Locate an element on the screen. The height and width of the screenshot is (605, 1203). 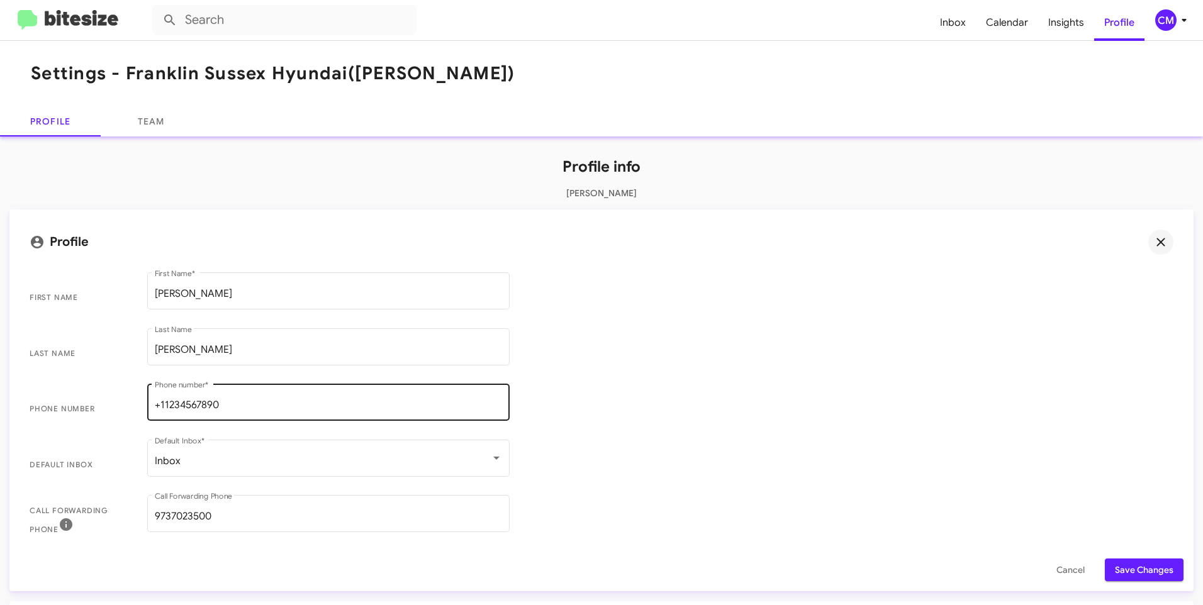
span: Call Forwarding Phone is located at coordinates (79, 520).